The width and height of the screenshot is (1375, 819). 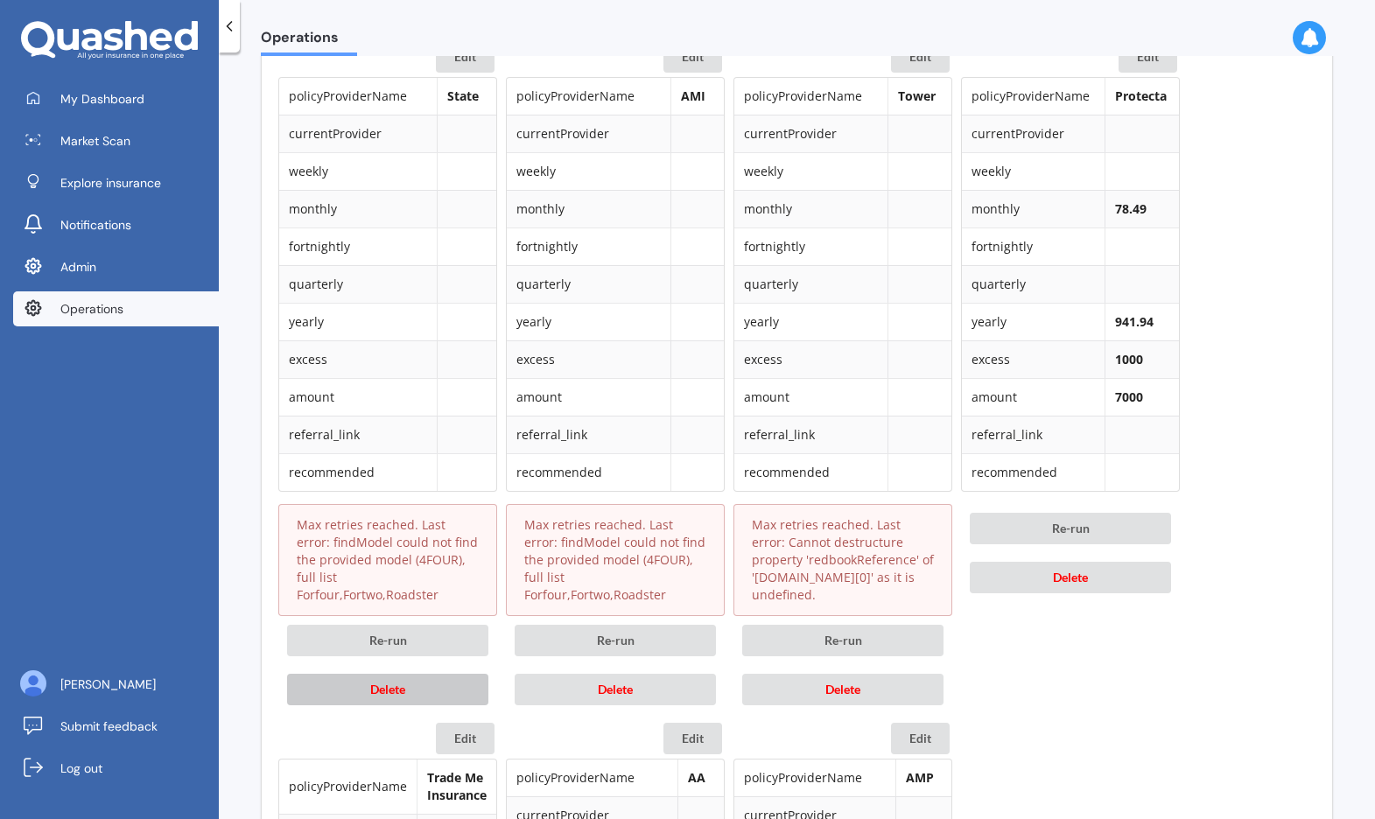 What do you see at coordinates (102, 99) in the screenshot?
I see `span: My Dashboard` at bounding box center [102, 99].